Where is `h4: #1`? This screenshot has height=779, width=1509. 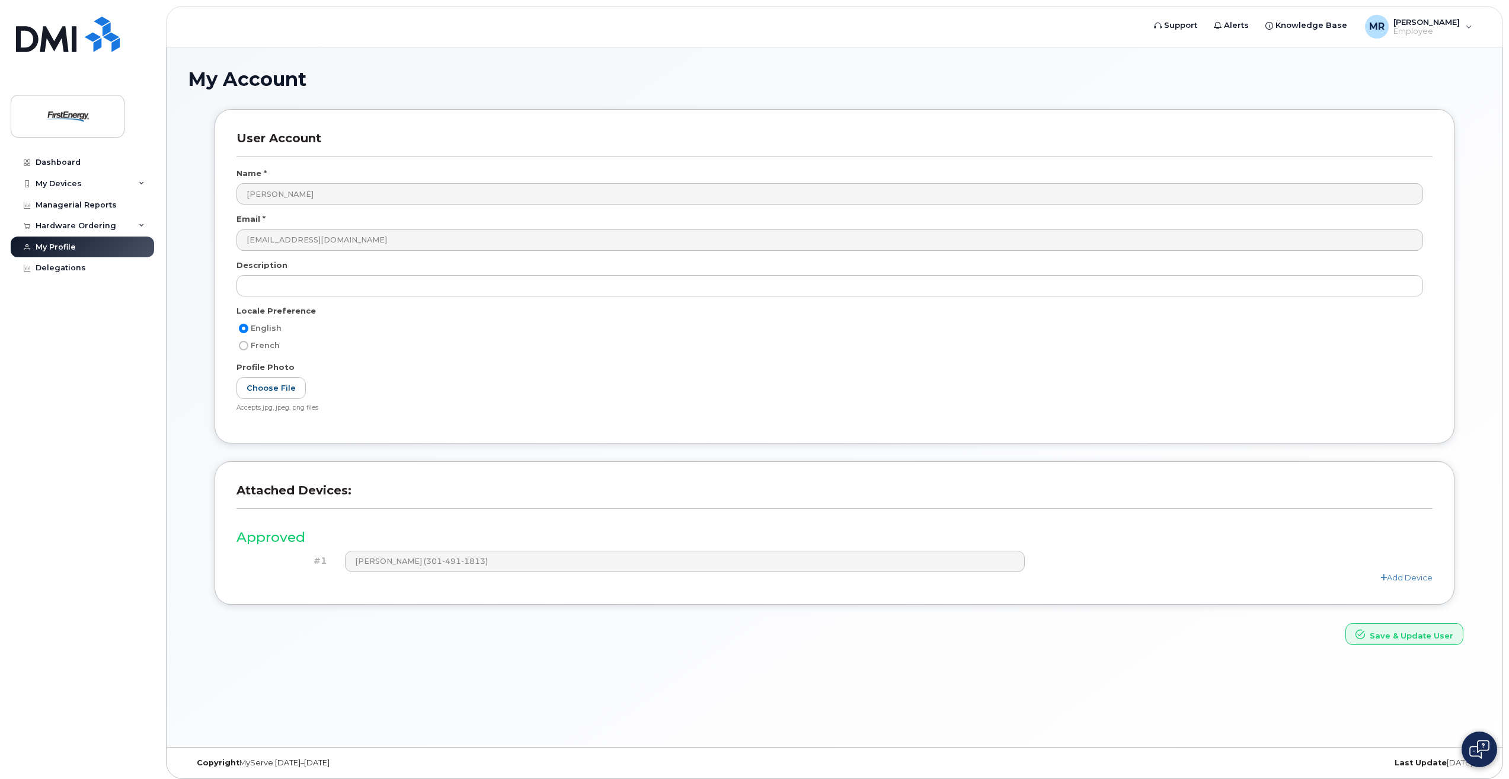
h4: #1 is located at coordinates (286, 561).